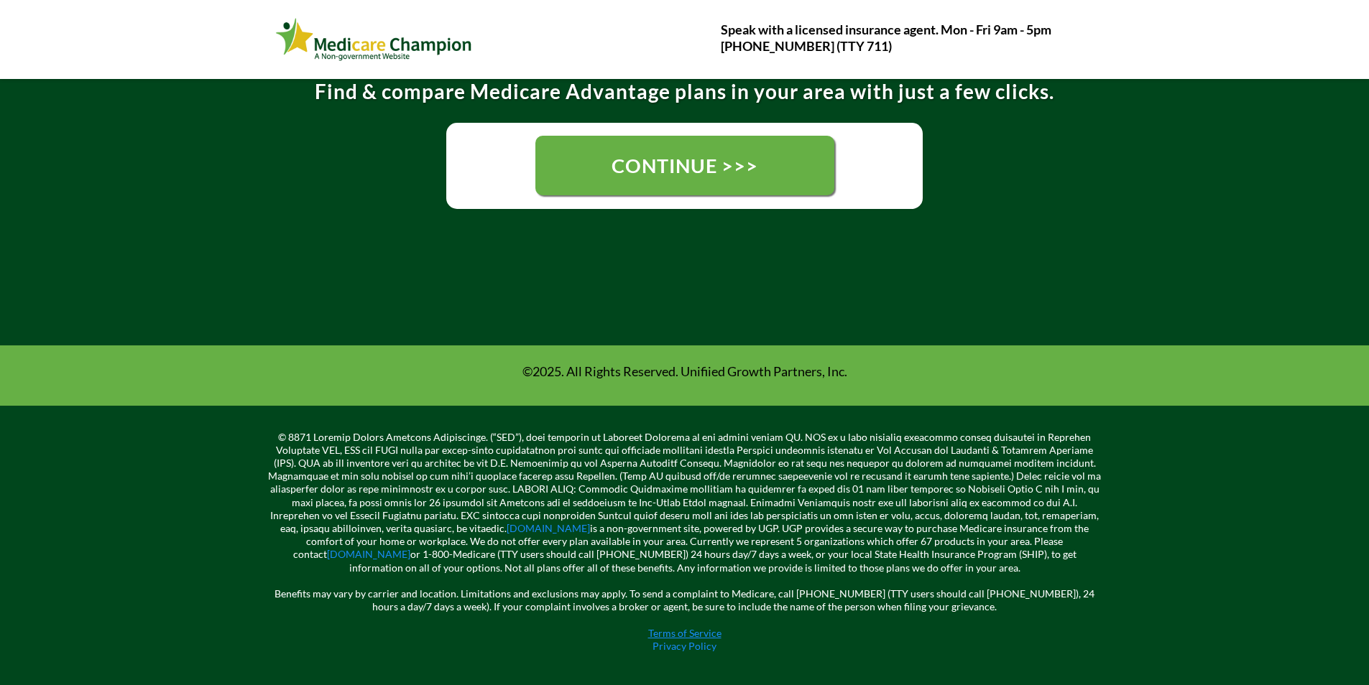  What do you see at coordinates (684, 91) in the screenshot?
I see `strong: Find & compare Medicare Advantage plans in your area with just a few clicks.` at bounding box center [684, 91].